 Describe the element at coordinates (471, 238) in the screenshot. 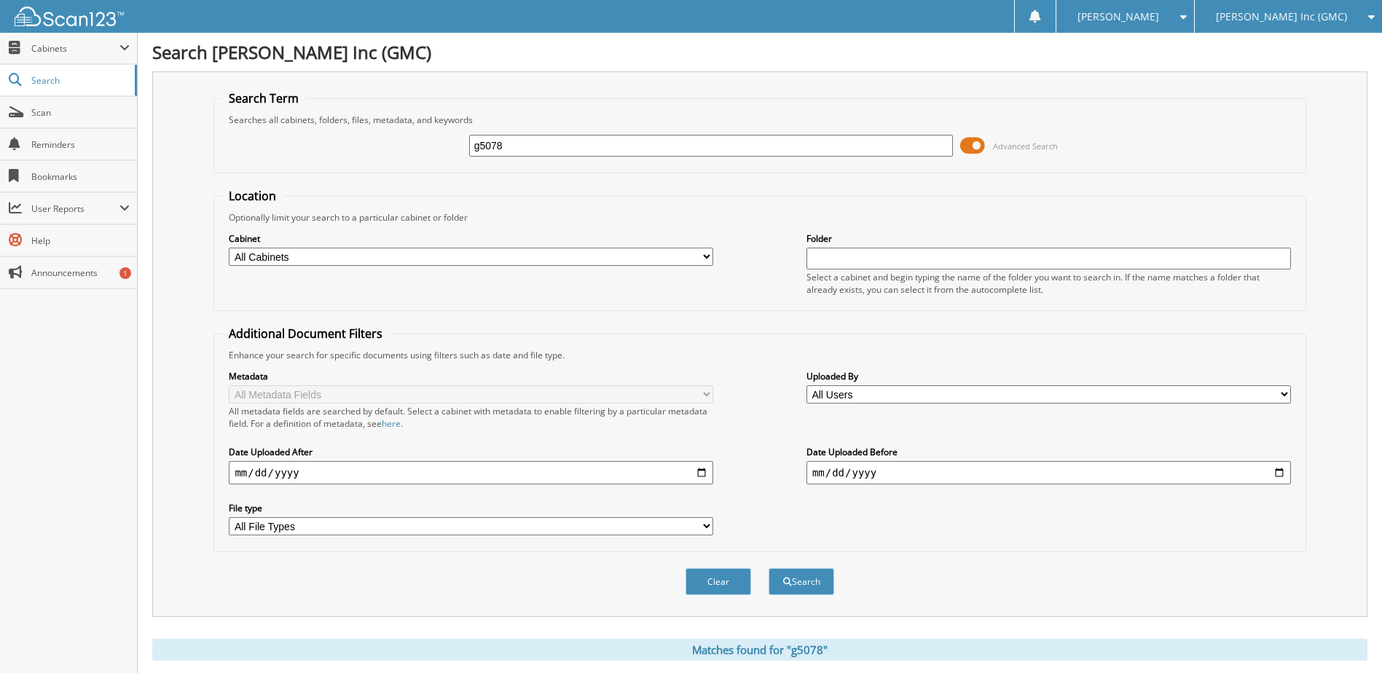

I see `label: Cabinet` at that location.